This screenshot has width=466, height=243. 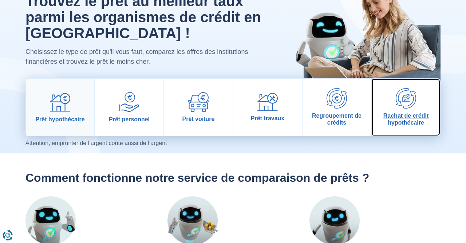 What do you see at coordinates (406, 119) in the screenshot?
I see `span: Rachat de crédit hypothécaire` at bounding box center [406, 119].